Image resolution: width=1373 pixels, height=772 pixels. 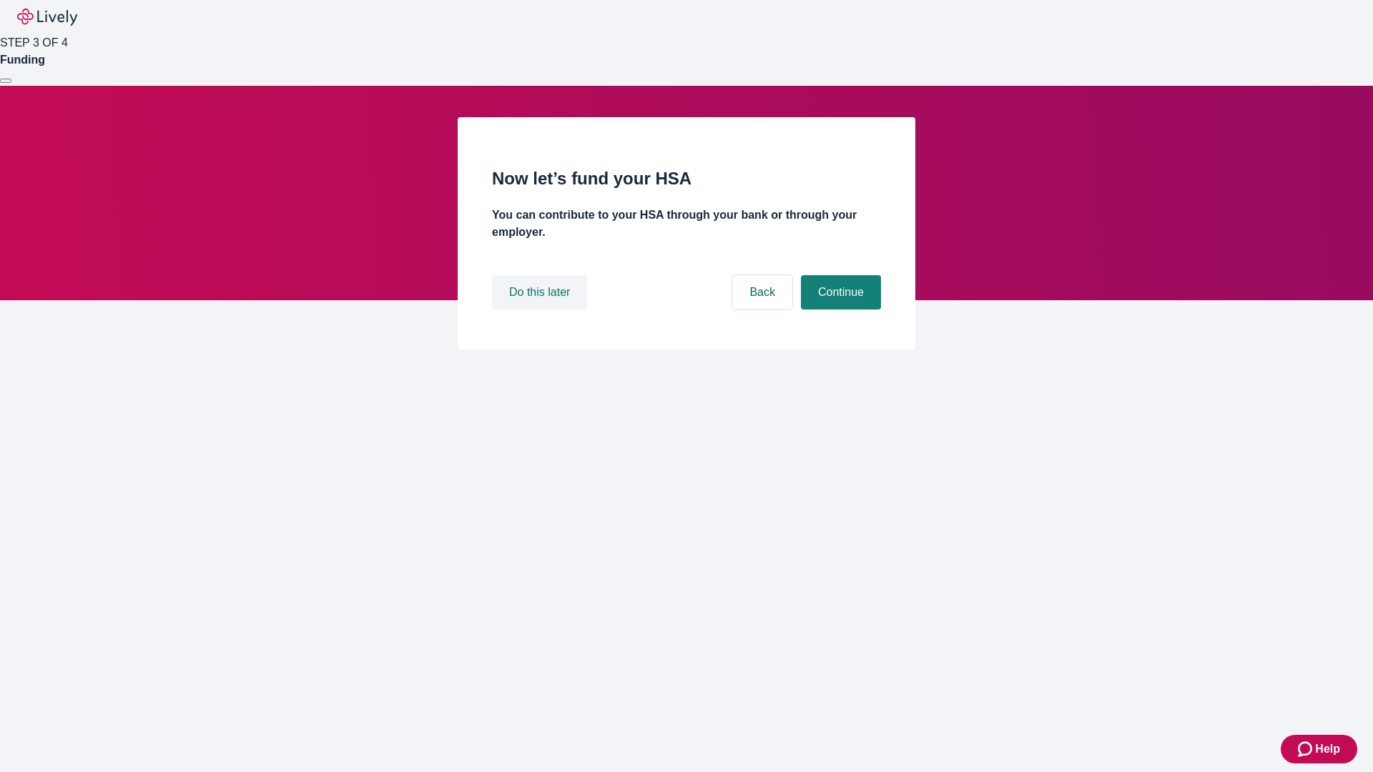 I want to click on button: Back, so click(x=762, y=292).